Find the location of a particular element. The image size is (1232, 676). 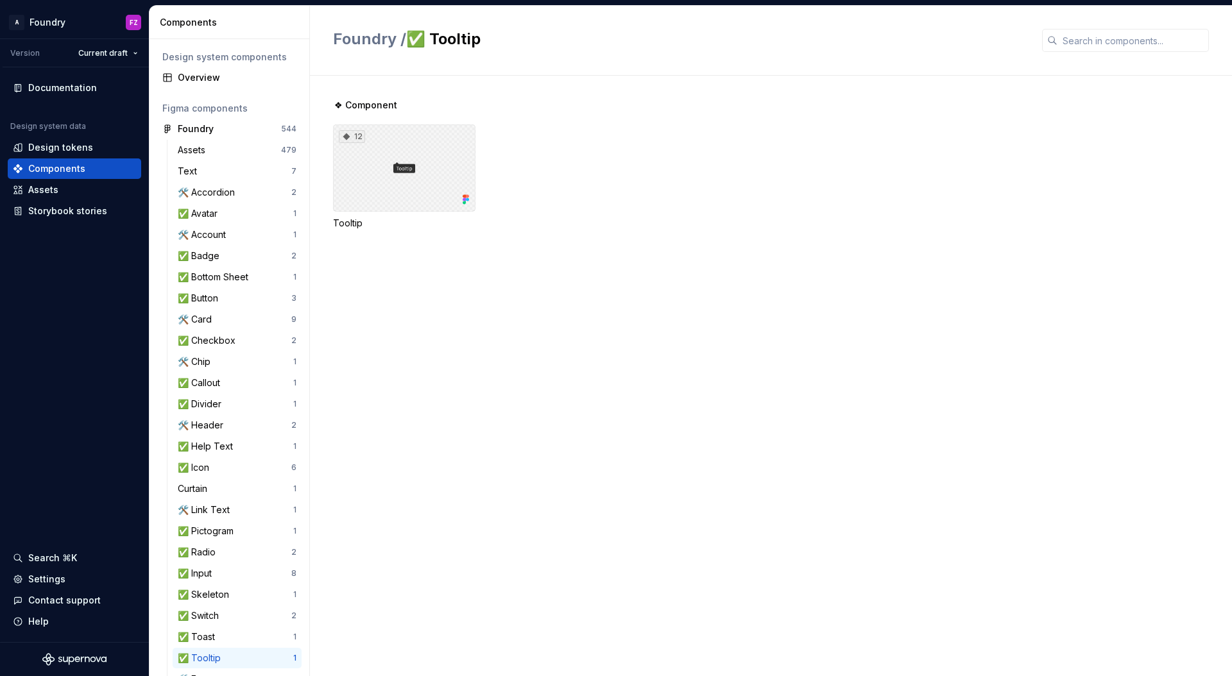

a: 🛠️ Header2 is located at coordinates (237, 426).